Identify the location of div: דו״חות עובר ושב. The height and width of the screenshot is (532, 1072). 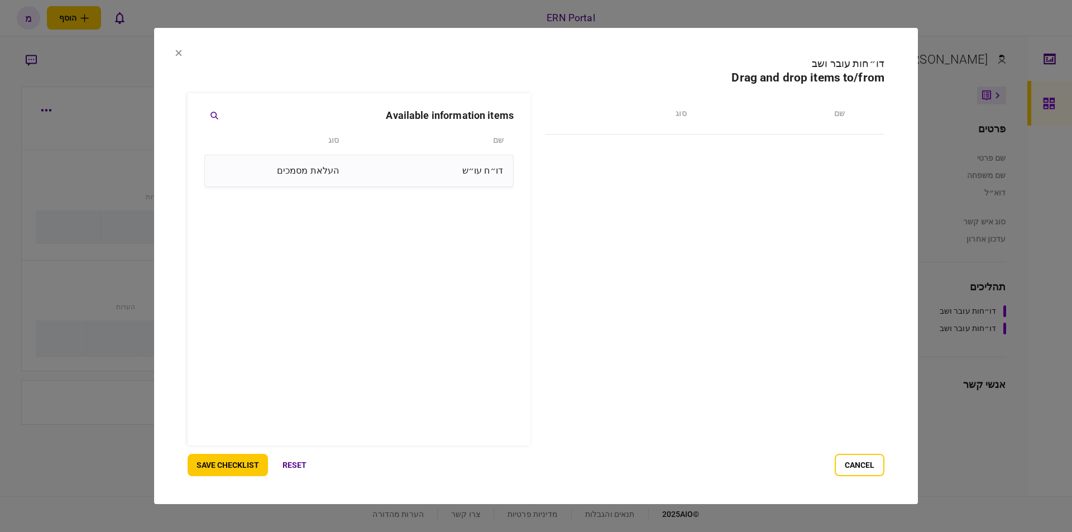
(536, 63).